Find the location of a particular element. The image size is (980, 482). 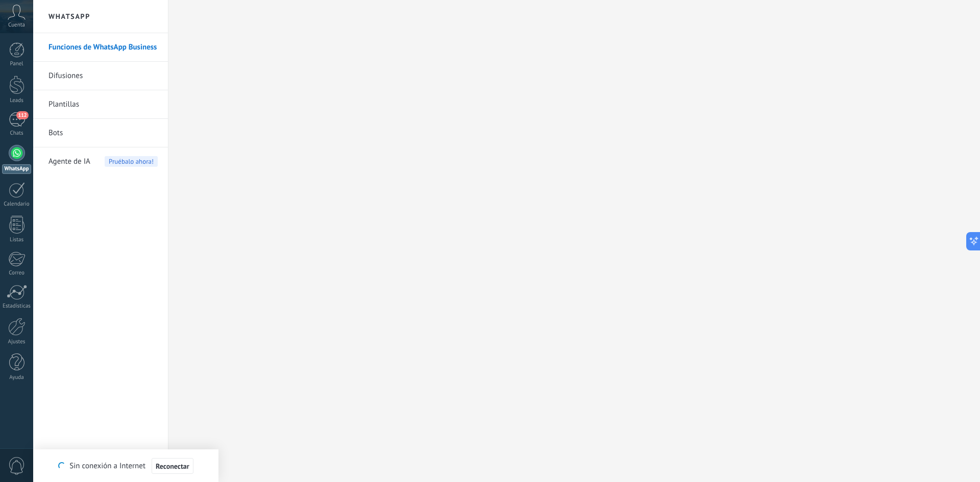

div: Ayuda is located at coordinates (17, 378).